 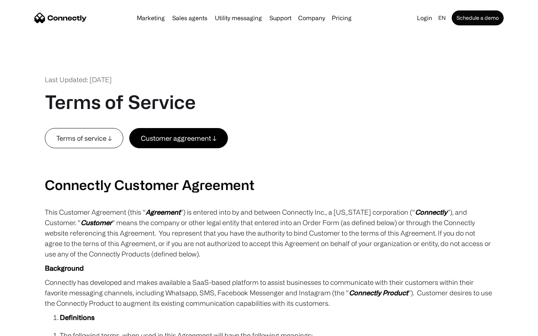 What do you see at coordinates (312, 18) in the screenshot?
I see `div: Company` at bounding box center [312, 18].